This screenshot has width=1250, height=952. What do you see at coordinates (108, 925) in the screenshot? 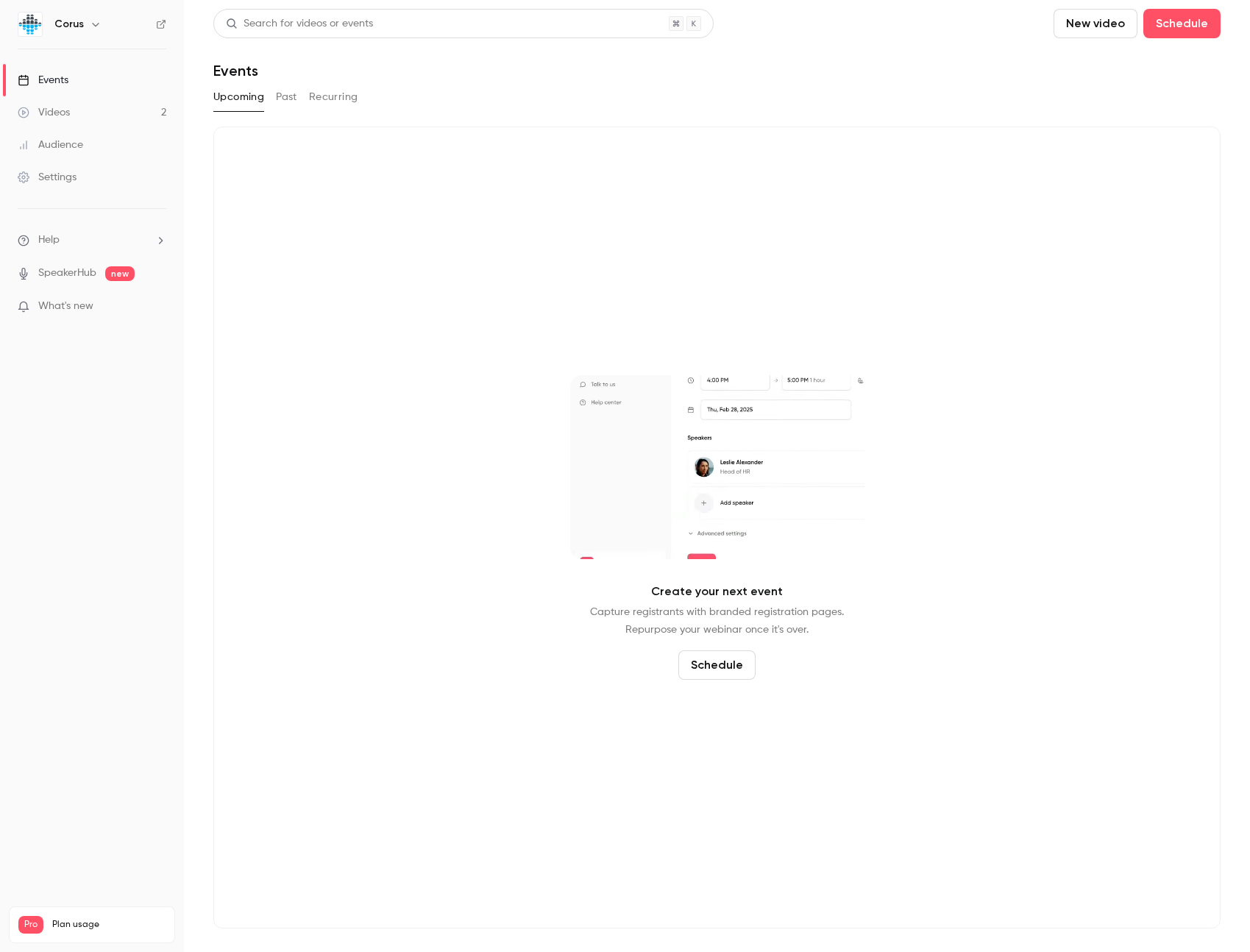
I see `span: Plan usage` at bounding box center [108, 925].